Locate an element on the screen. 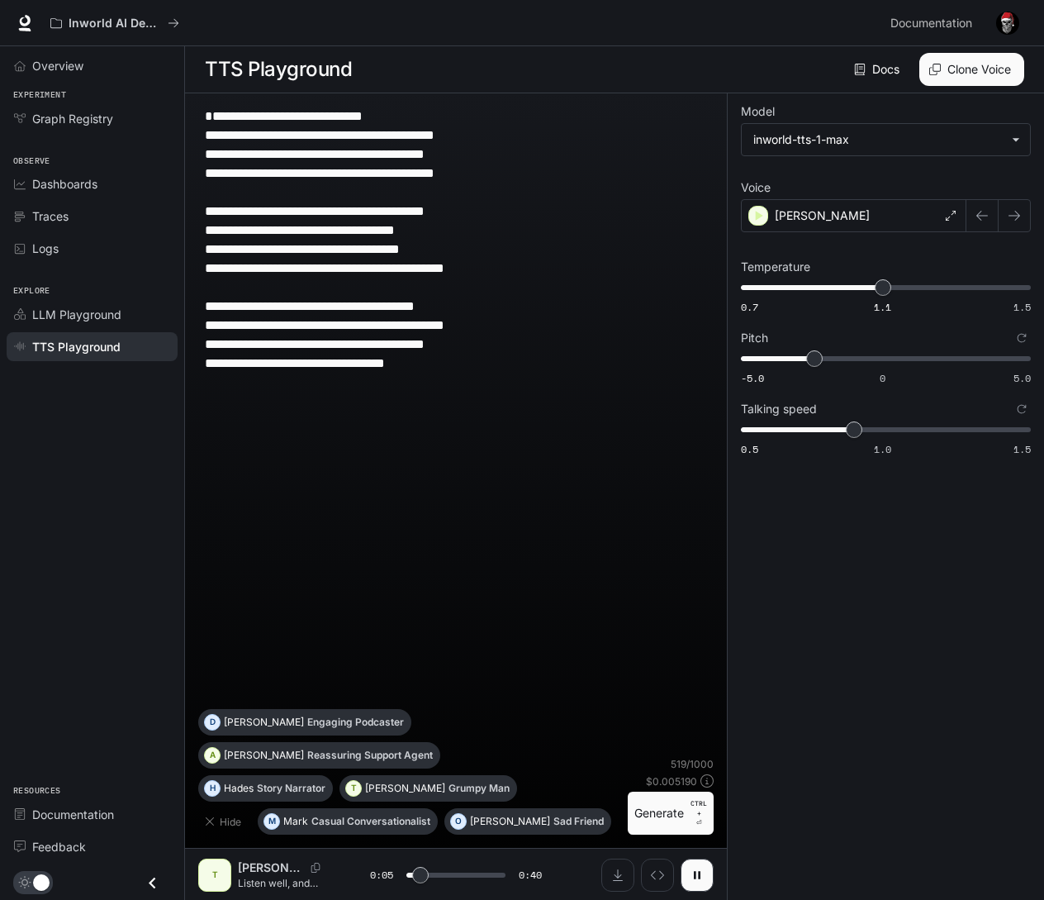 This screenshot has width=1044, height=900. div: D is located at coordinates (212, 722).